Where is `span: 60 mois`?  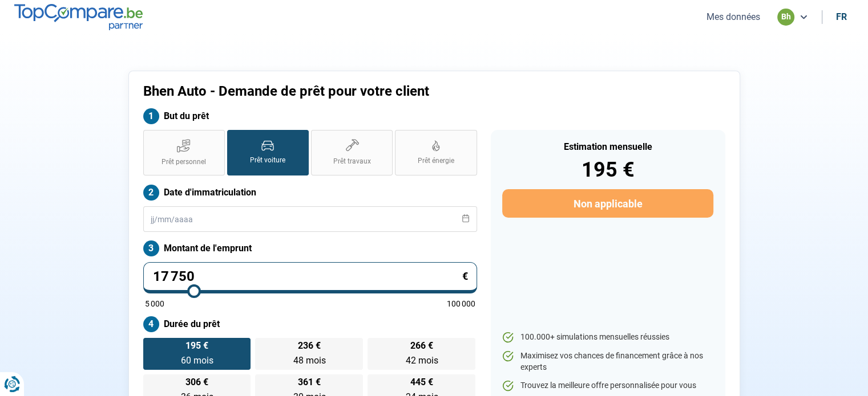 span: 60 mois is located at coordinates (196, 360).